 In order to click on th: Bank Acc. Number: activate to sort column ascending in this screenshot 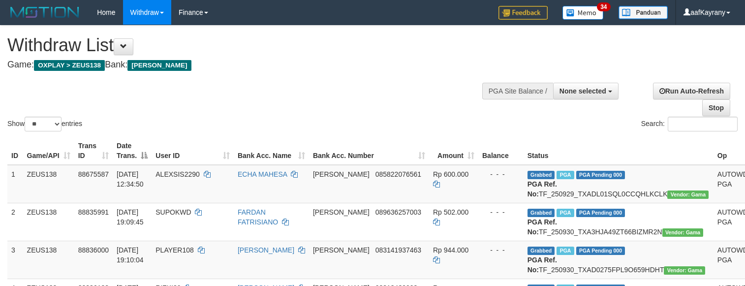, I will do `click(369, 150)`.